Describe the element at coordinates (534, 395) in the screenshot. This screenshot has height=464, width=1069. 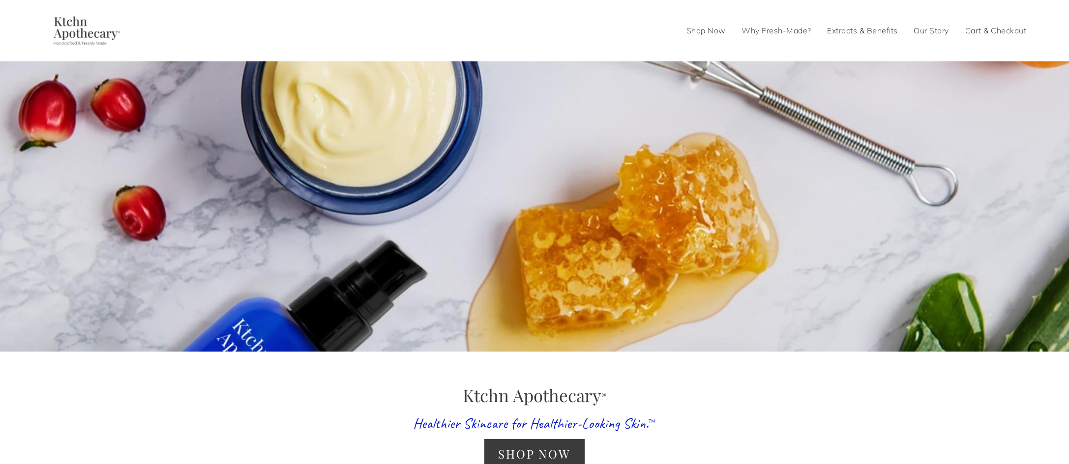
I see `span: Ktchn Apothecary` at that location.